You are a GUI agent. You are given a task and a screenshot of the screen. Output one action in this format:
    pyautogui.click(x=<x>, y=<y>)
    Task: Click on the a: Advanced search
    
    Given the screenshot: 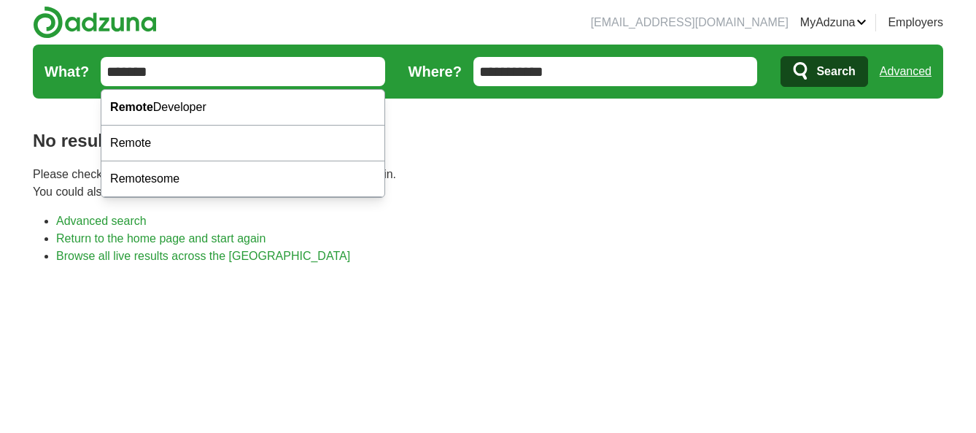 What is the action you would take?
    pyautogui.click(x=101, y=220)
    